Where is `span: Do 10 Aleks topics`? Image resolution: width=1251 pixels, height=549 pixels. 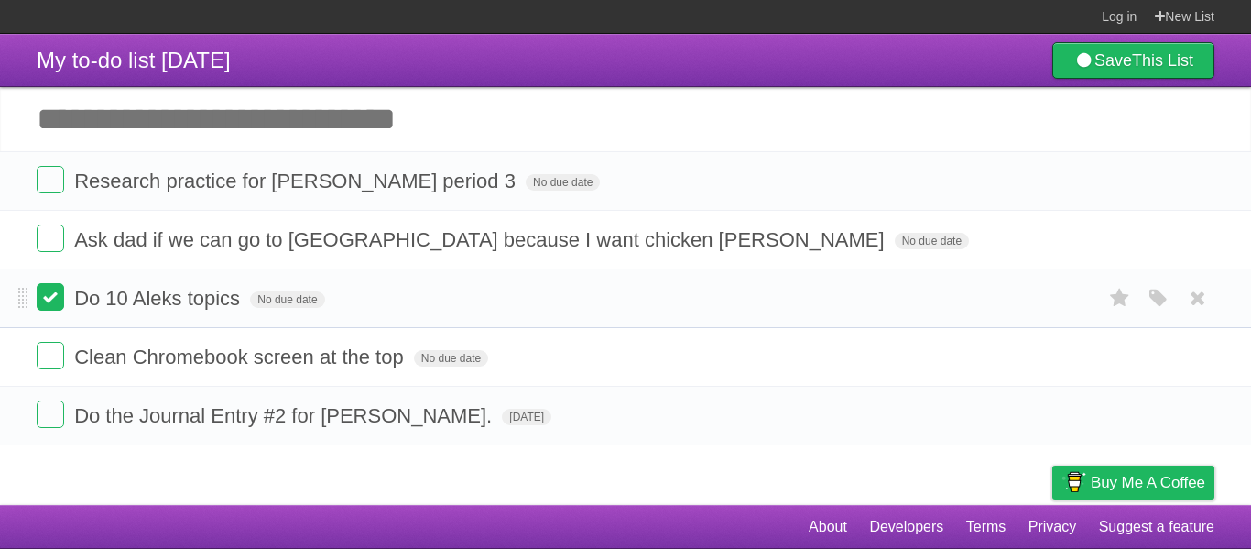 span: Do 10 Aleks topics is located at coordinates (159, 298).